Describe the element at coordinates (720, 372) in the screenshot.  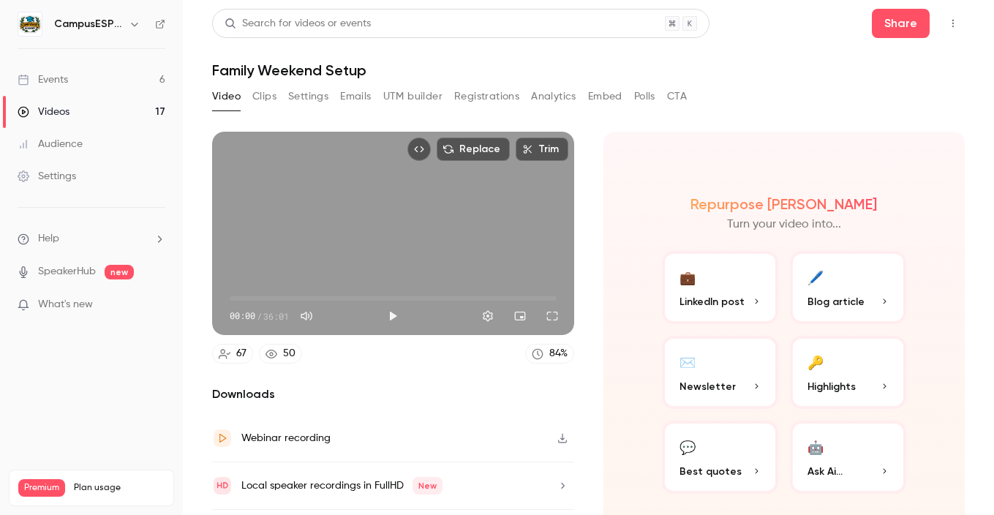
I see `button: ✉️Newsletter` at that location.